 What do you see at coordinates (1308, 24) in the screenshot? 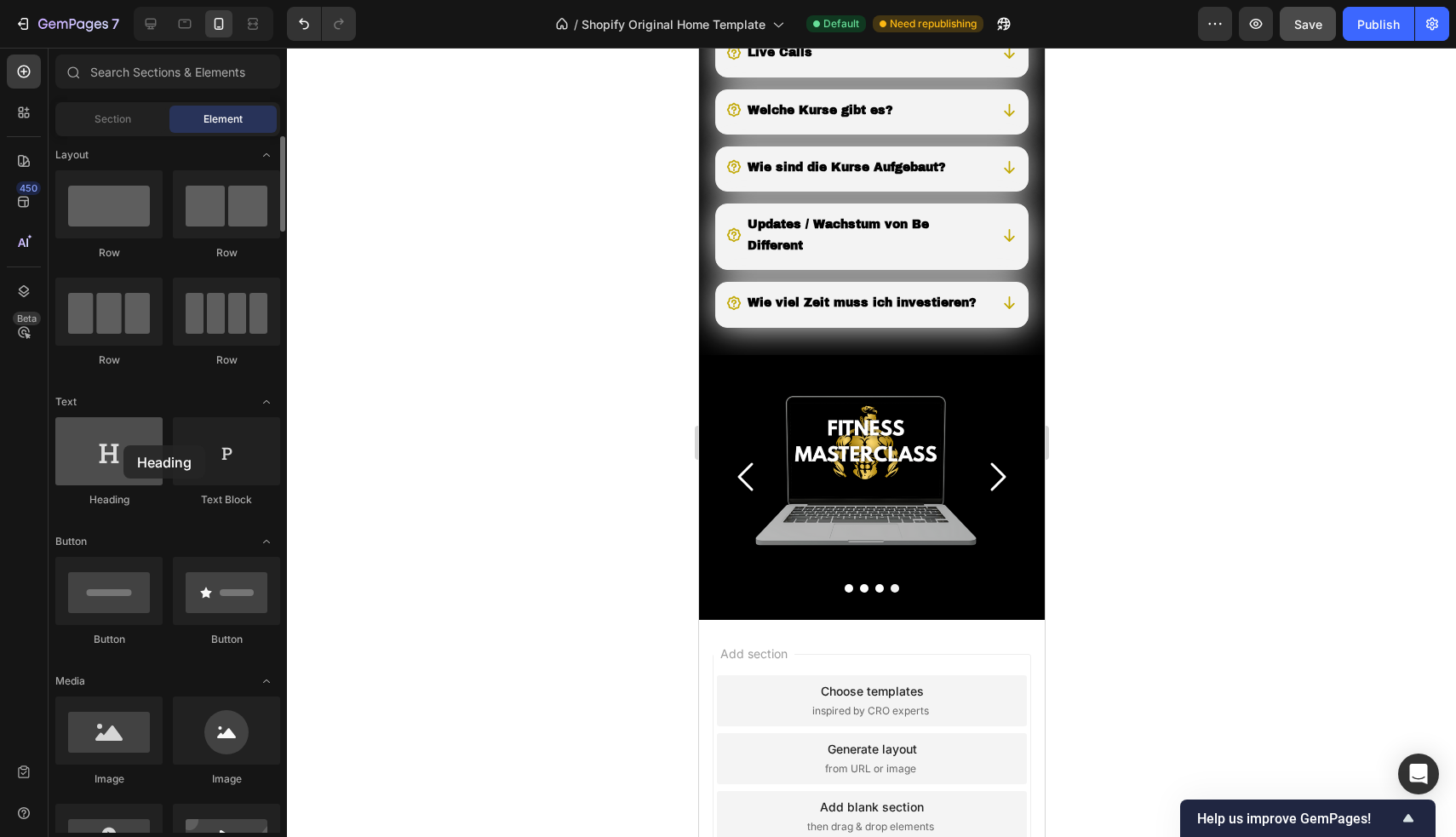
I see `button: Save` at bounding box center [1308, 24].